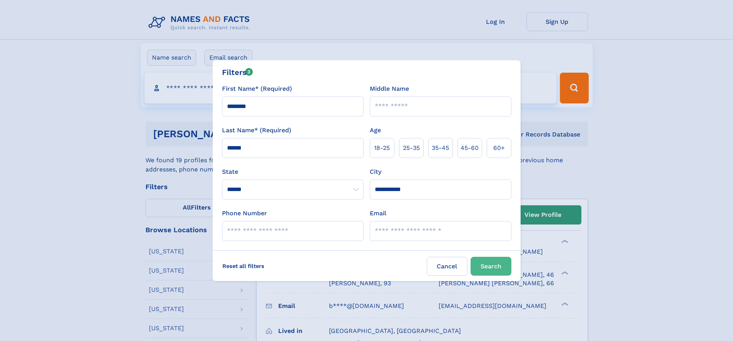  What do you see at coordinates (378, 214) in the screenshot?
I see `label: Email` at bounding box center [378, 214].